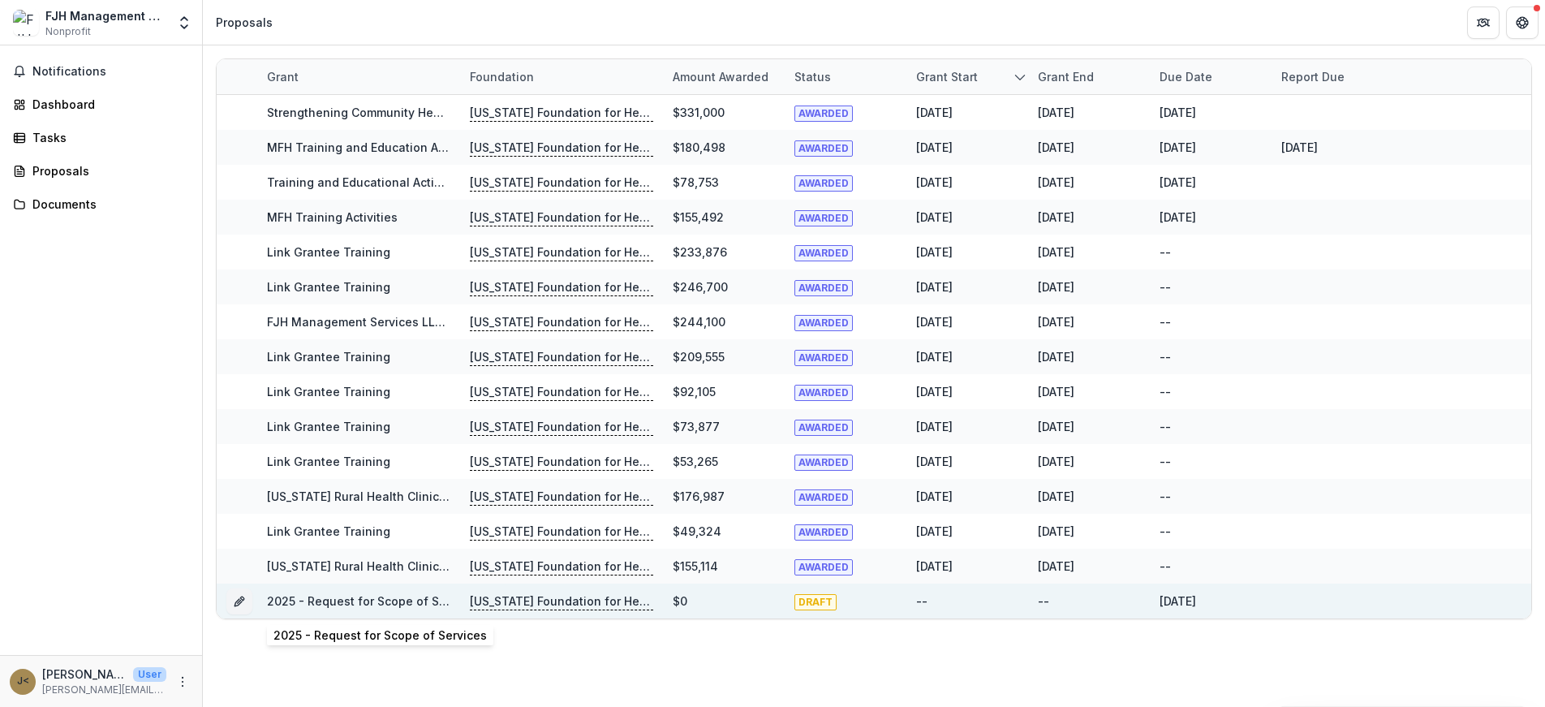 The width and height of the screenshot is (1545, 707). What do you see at coordinates (101, 104) in the screenshot?
I see `a: Dashboard` at bounding box center [101, 104].